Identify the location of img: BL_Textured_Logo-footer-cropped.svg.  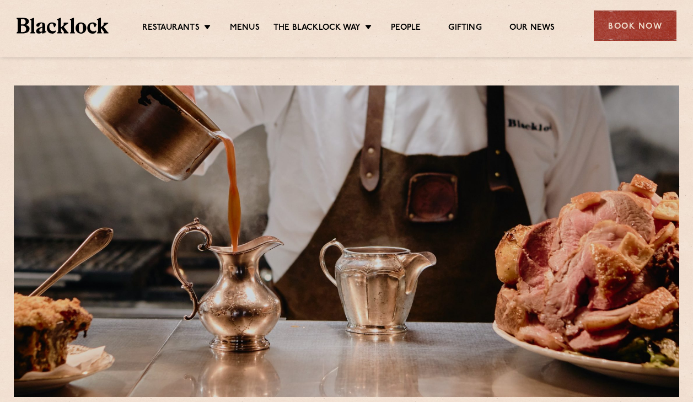
(62, 25).